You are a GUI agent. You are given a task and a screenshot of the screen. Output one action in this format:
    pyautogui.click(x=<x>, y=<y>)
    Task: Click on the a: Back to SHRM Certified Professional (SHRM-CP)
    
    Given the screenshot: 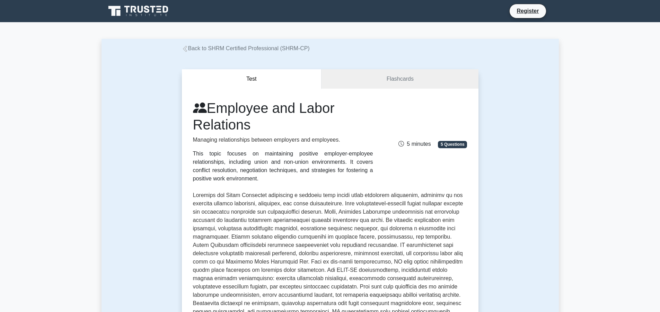 What is the action you would take?
    pyautogui.click(x=246, y=48)
    